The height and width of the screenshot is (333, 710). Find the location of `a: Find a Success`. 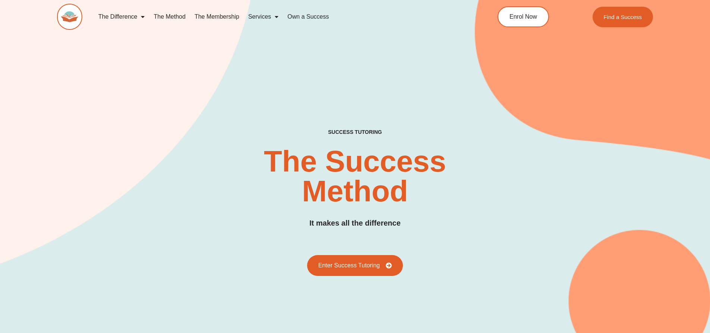

a: Find a Success is located at coordinates (623, 17).